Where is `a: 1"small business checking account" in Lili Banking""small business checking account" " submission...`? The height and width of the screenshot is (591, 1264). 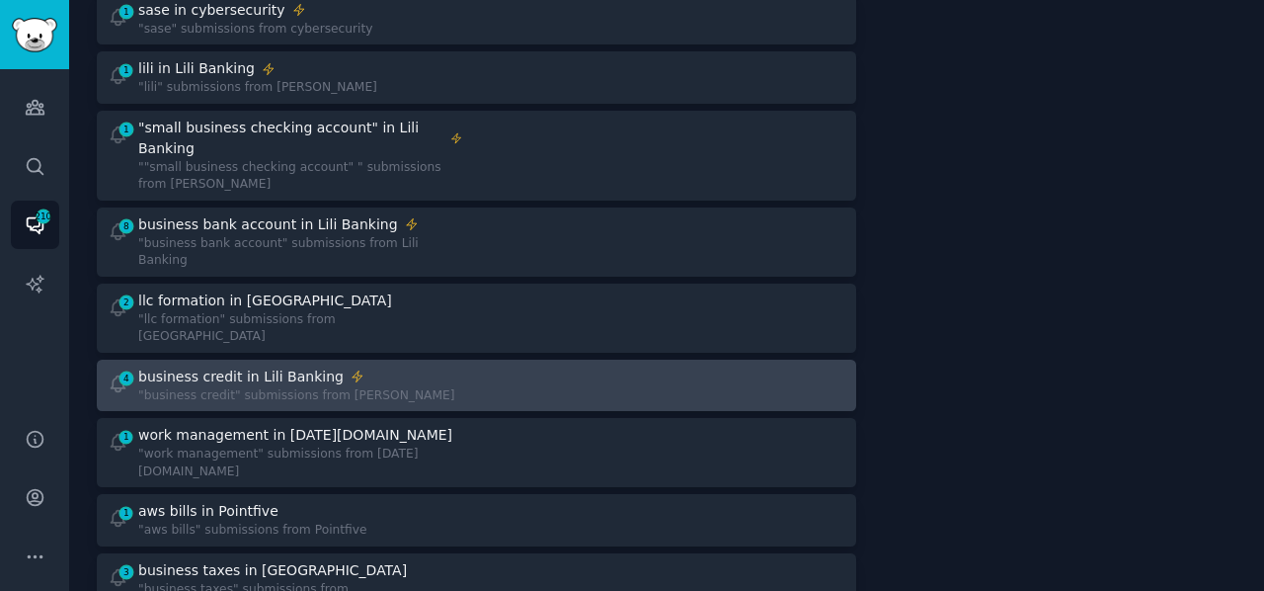 a: 1"small business checking account" in Lili Banking""small business checking account" " submission... is located at coordinates (476, 155).